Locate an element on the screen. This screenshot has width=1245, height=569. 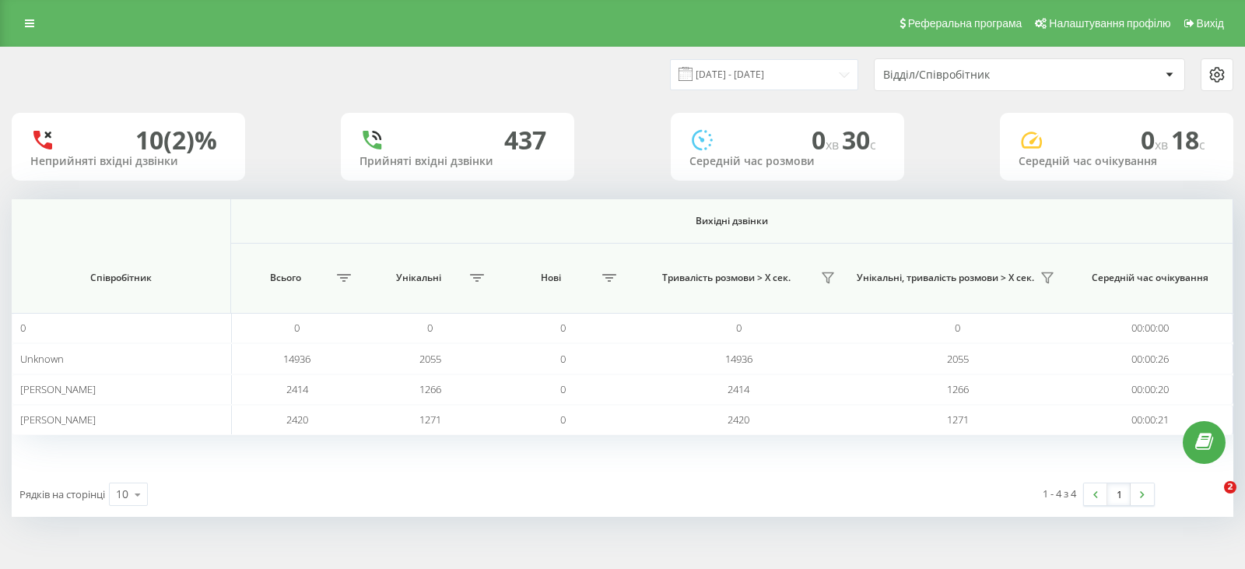
span: Унікальні, тривалість розмови > Х сек. is located at coordinates (945, 278).